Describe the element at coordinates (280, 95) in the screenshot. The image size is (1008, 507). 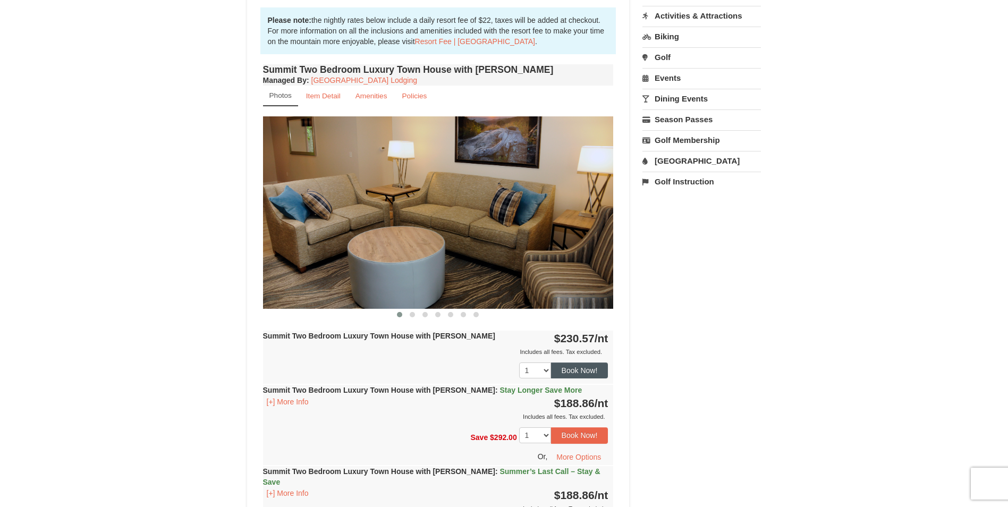
I see `small: Photos` at that location.